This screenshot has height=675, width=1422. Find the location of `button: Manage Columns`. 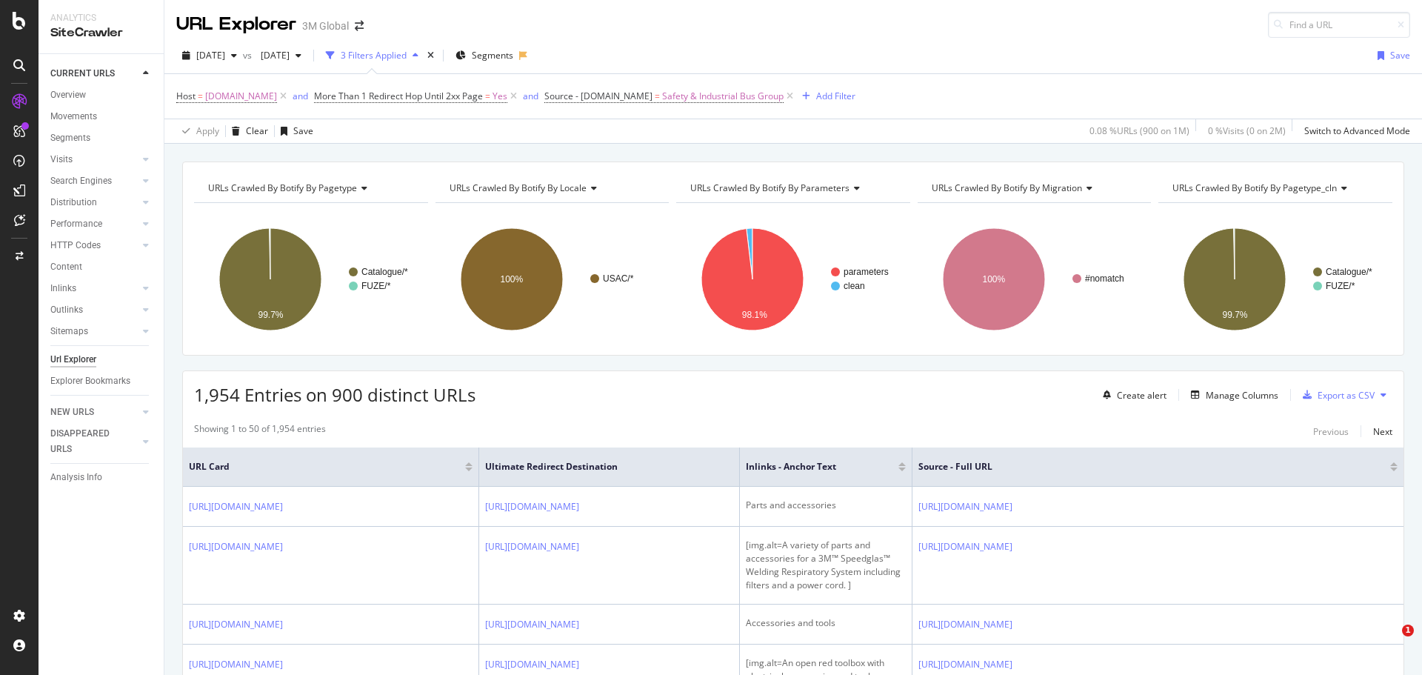

button: Manage Columns is located at coordinates (1232, 395).